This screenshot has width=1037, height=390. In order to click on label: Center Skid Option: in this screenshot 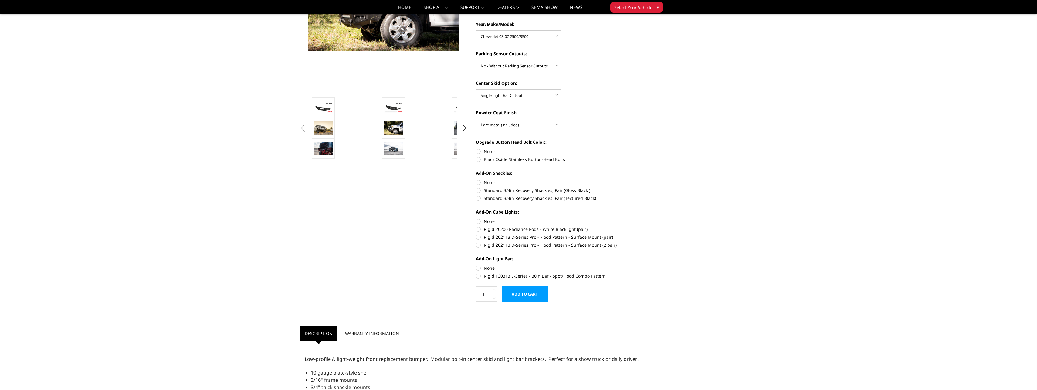, I will do `click(560, 83)`.